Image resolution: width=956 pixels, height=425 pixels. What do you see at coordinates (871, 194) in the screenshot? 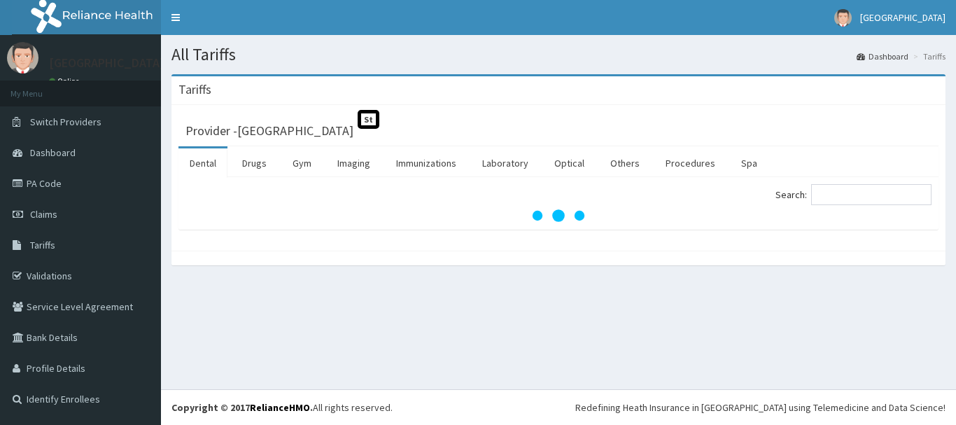
I see `input: Search:` at bounding box center [871, 194].